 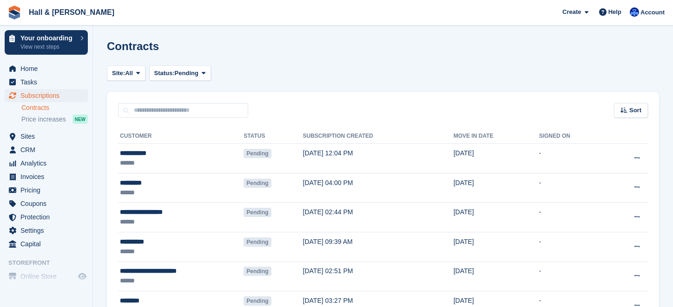 I want to click on span: Coupons, so click(x=48, y=204).